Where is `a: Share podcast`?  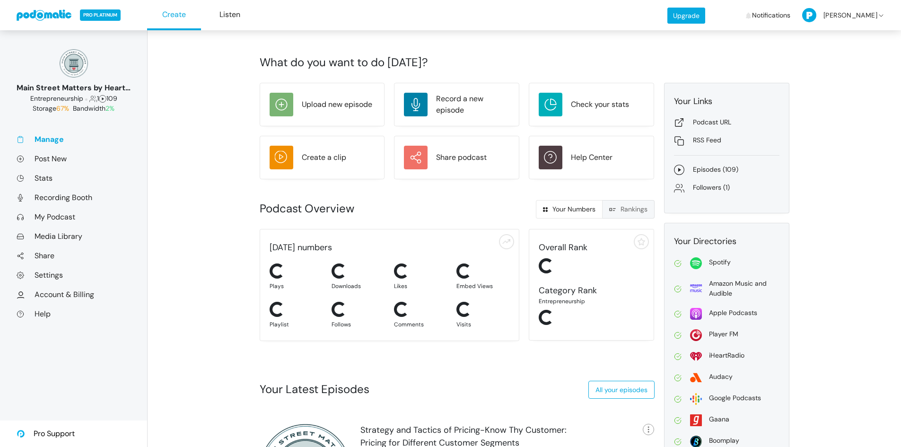
a: Share podcast is located at coordinates (456, 157).